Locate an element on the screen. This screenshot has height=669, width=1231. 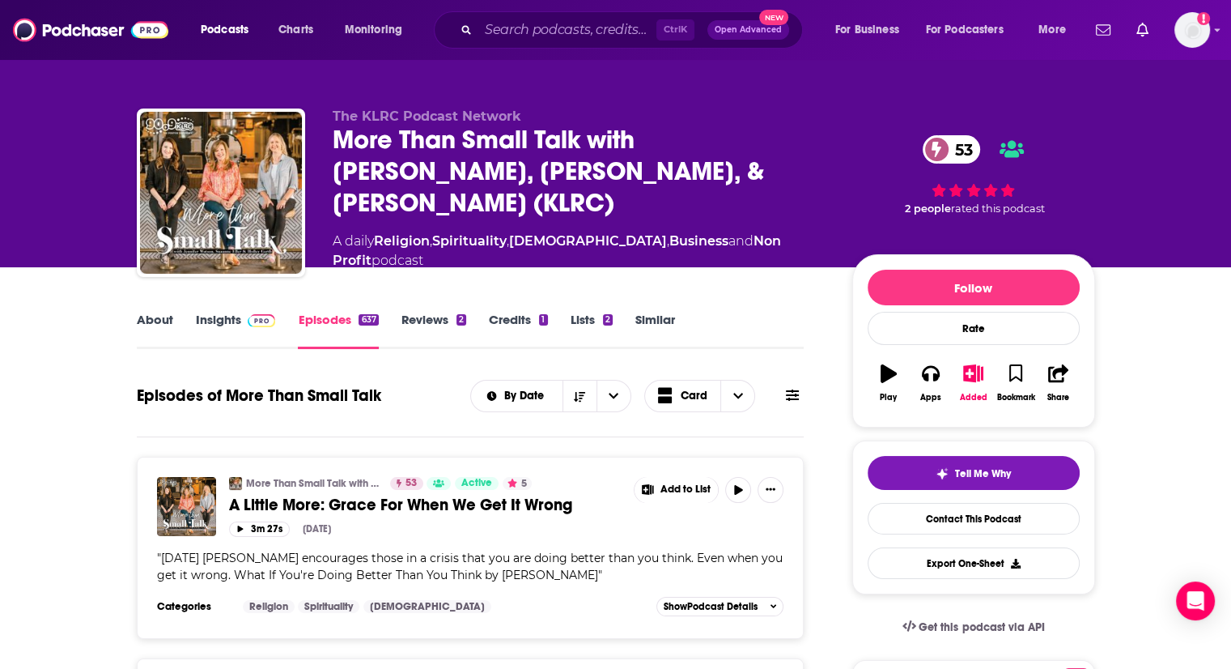
button: Open AdvancedNew is located at coordinates (748, 30).